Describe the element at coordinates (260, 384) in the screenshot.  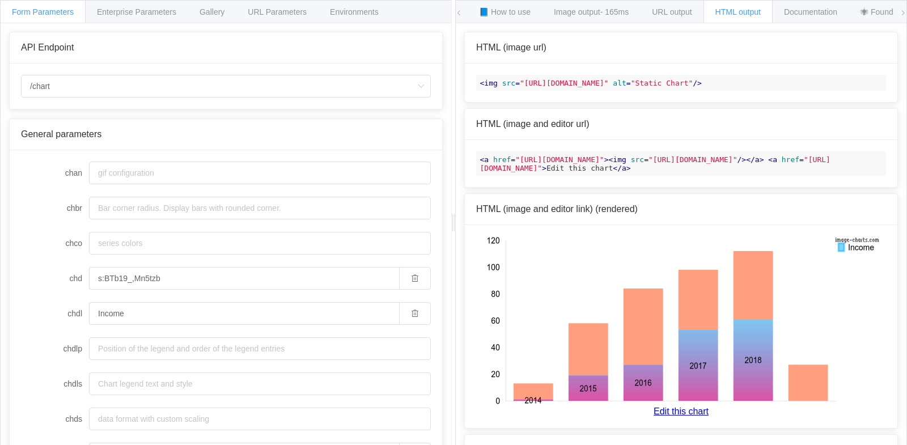
I see `input: Chart legend text and style` at that location.